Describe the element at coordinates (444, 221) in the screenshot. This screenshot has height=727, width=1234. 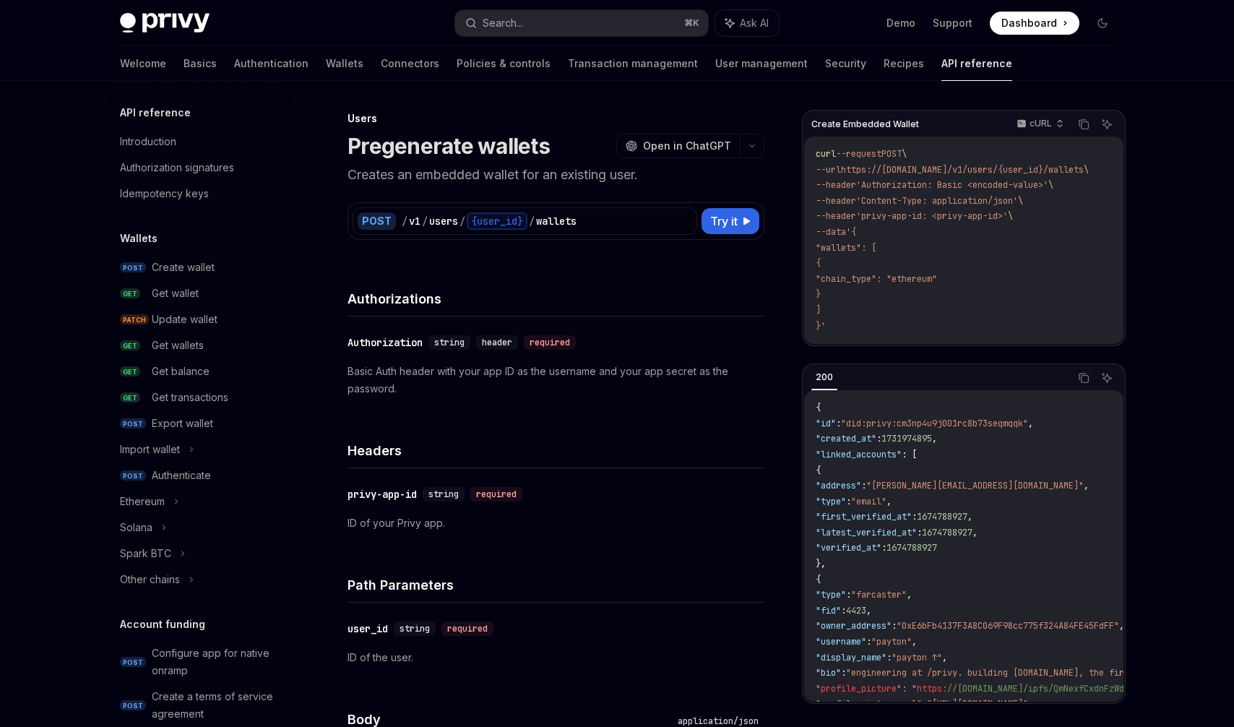
I see `div: users` at that location.